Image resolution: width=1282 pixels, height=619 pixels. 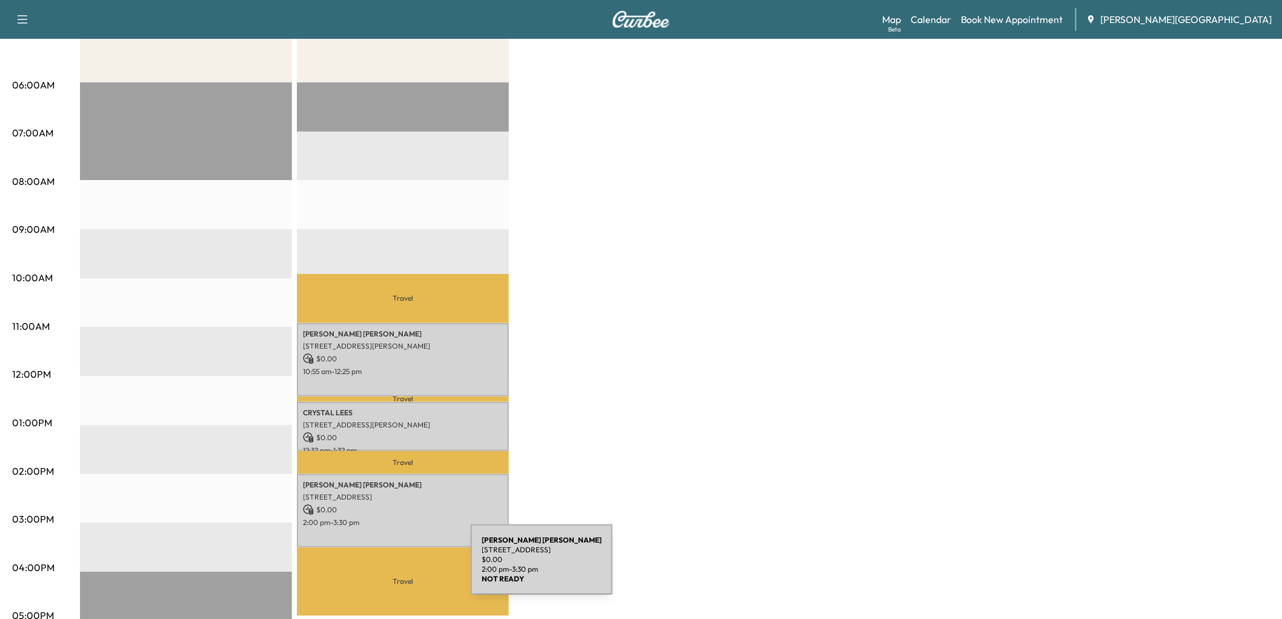 What do you see at coordinates (403, 413) in the screenshot?
I see `p: CRYSTAL LEES` at bounding box center [403, 413].